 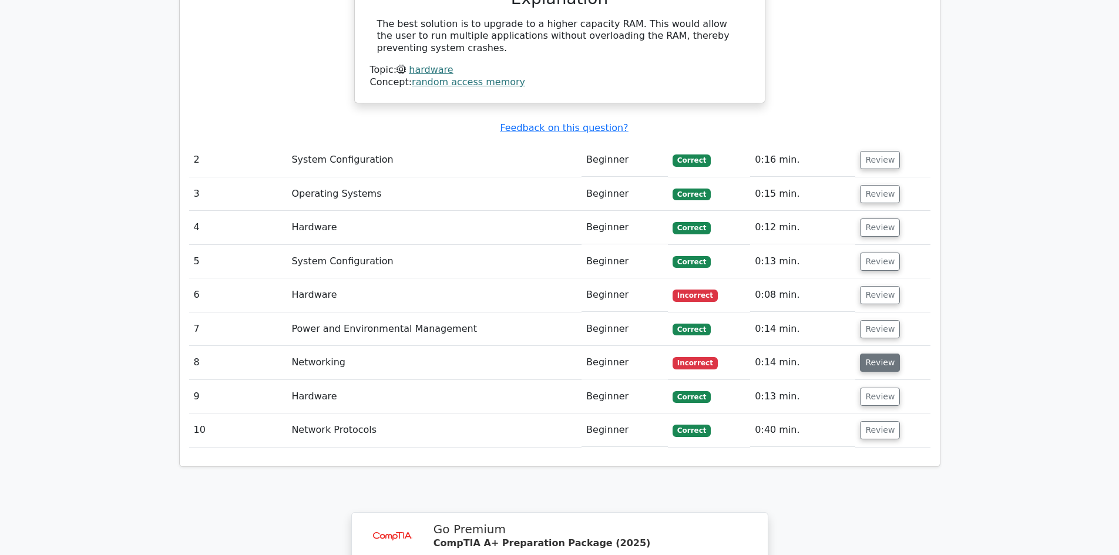 What do you see at coordinates (434, 329) in the screenshot?
I see `td: Power and Environmental Management` at bounding box center [434, 329].